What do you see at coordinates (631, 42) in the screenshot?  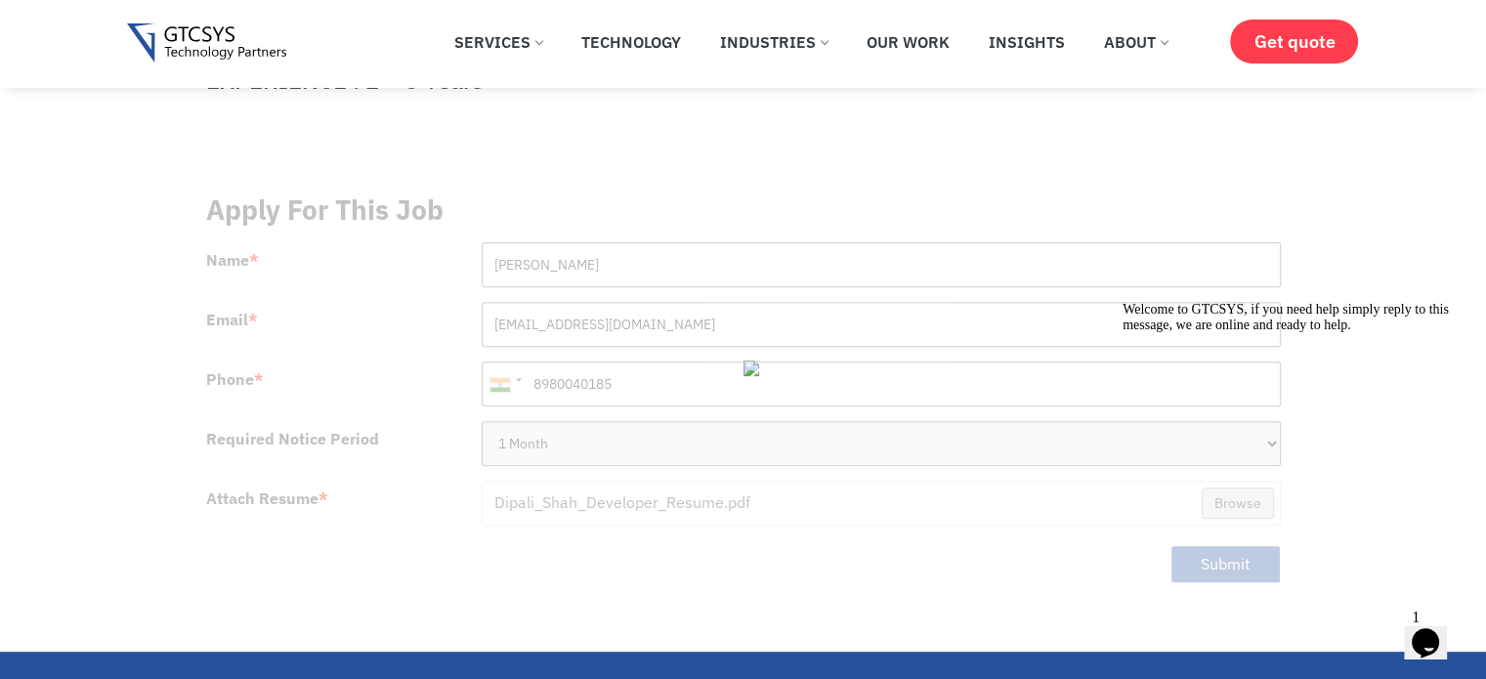 I see `a: Technology` at bounding box center [631, 42].